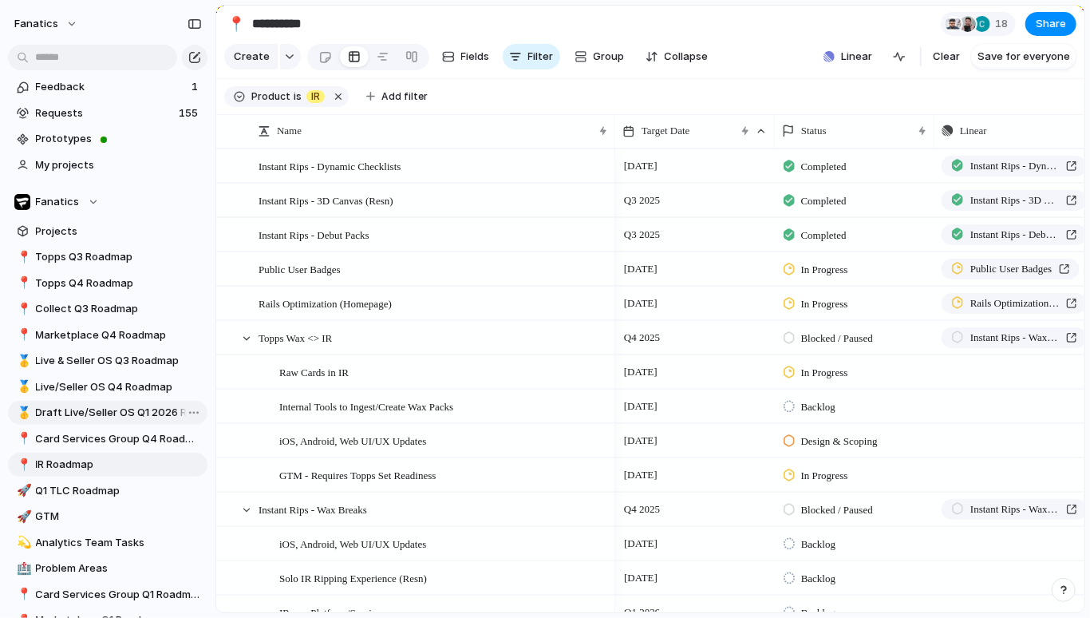  What do you see at coordinates (108, 309) in the screenshot?
I see `a: 📍Collect Q3 Roadmap` at bounding box center [108, 309].